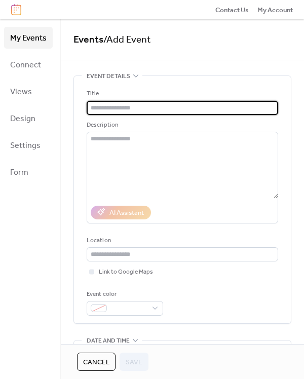 Image resolution: width=304 pixels, height=379 pixels. Describe the element at coordinates (28, 172) in the screenshot. I see `a: Form` at that location.